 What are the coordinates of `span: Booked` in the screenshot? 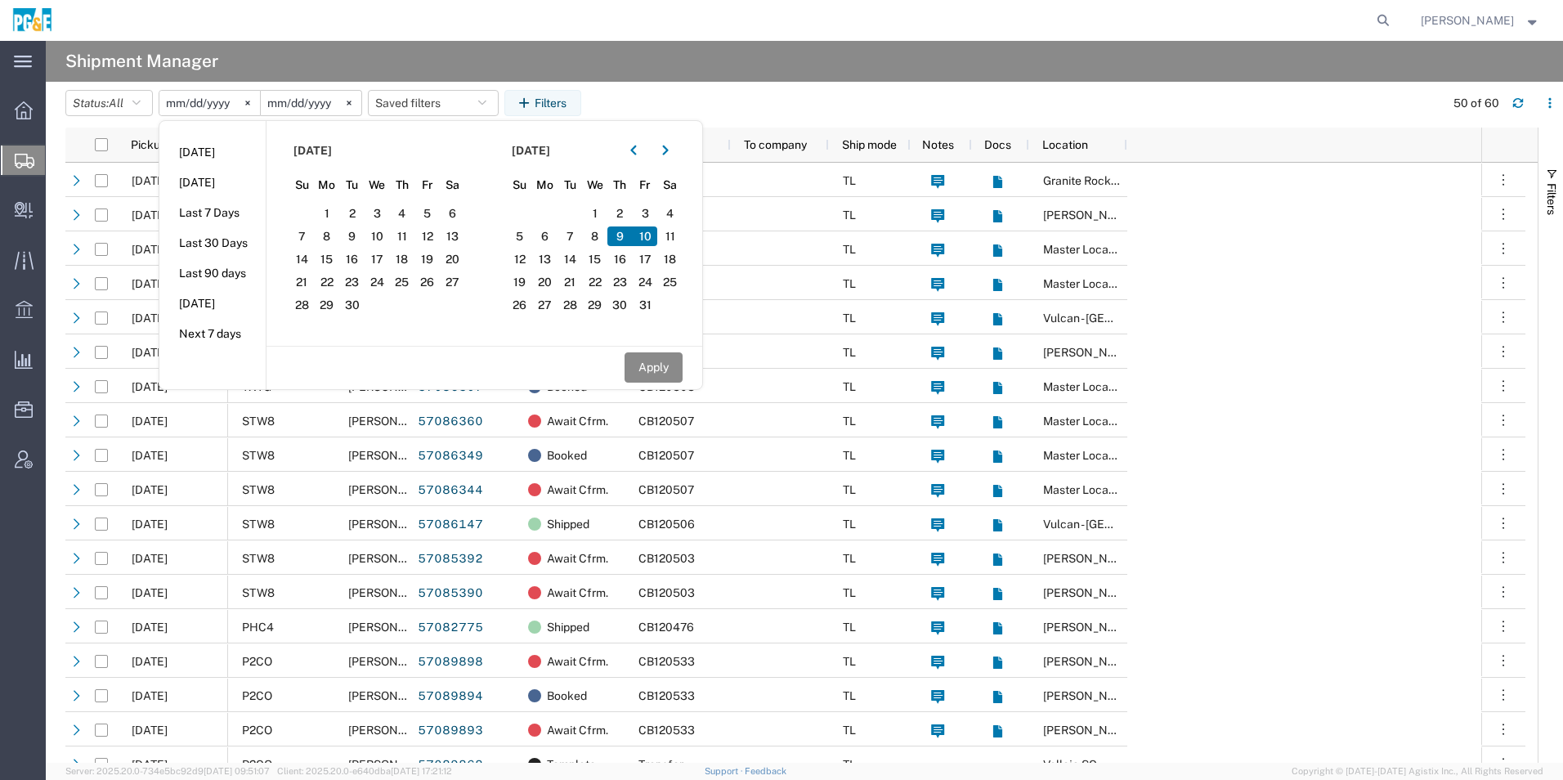 It's located at (566, 455).